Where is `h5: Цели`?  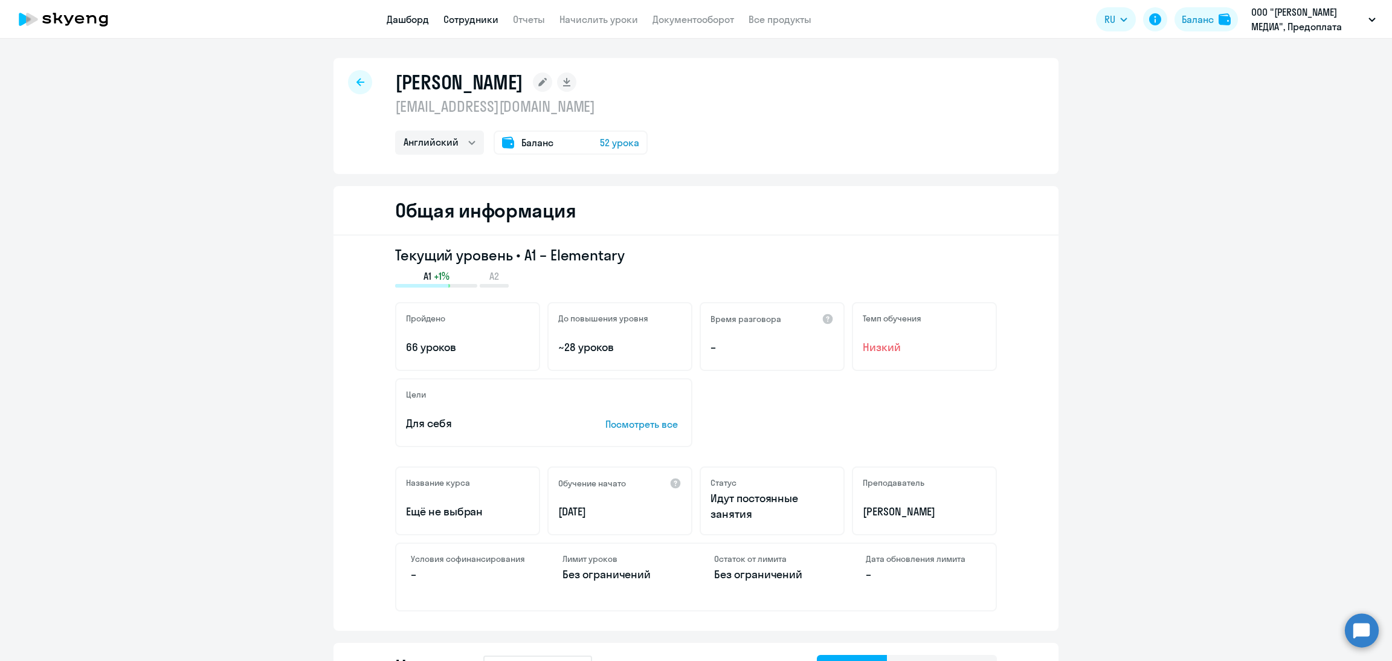 h5: Цели is located at coordinates (416, 395).